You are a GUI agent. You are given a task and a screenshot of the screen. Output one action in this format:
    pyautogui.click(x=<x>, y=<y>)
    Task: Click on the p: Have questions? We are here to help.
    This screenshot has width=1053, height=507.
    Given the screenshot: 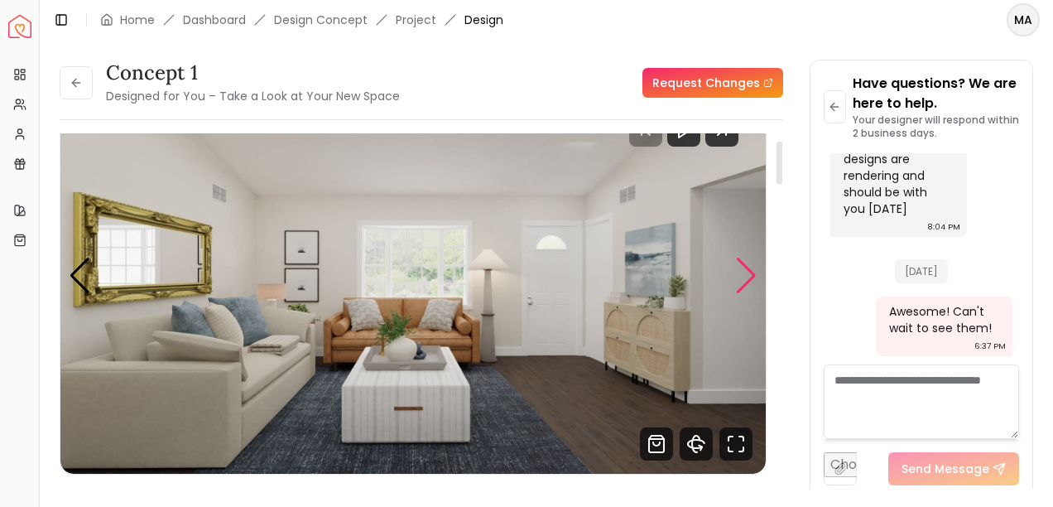 What is the action you would take?
    pyautogui.click(x=935, y=94)
    